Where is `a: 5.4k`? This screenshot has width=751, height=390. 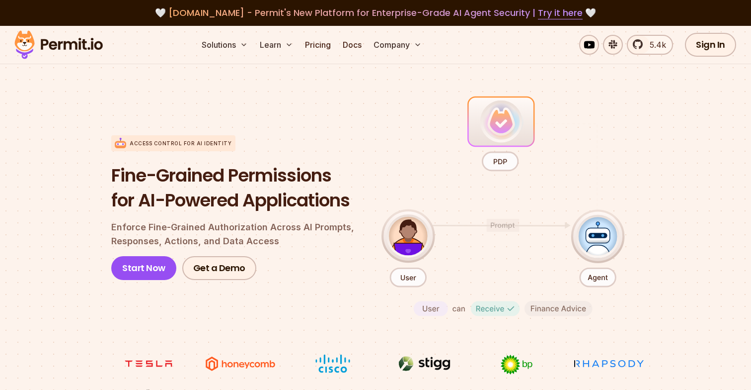 a: 5.4k is located at coordinates (650, 45).